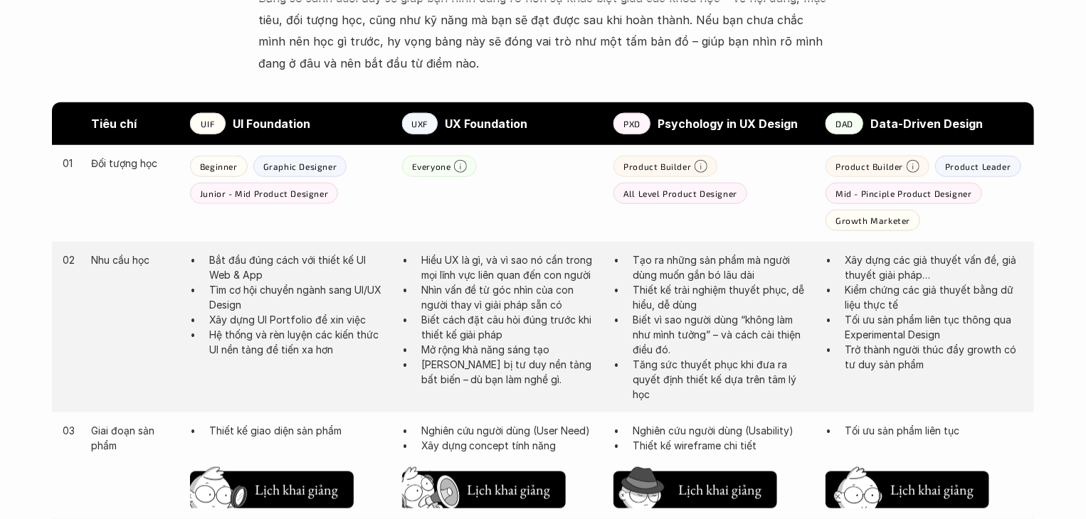 This screenshot has height=519, width=1086. What do you see at coordinates (486, 124) in the screenshot?
I see `strong: UX Foundation` at bounding box center [486, 124].